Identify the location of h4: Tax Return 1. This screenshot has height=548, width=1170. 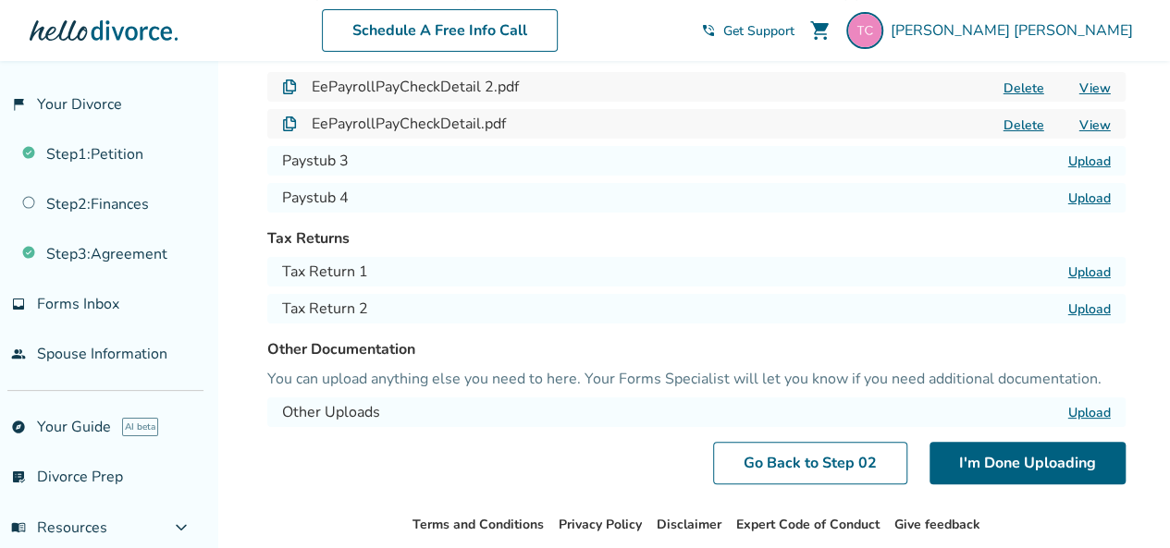
(325, 272).